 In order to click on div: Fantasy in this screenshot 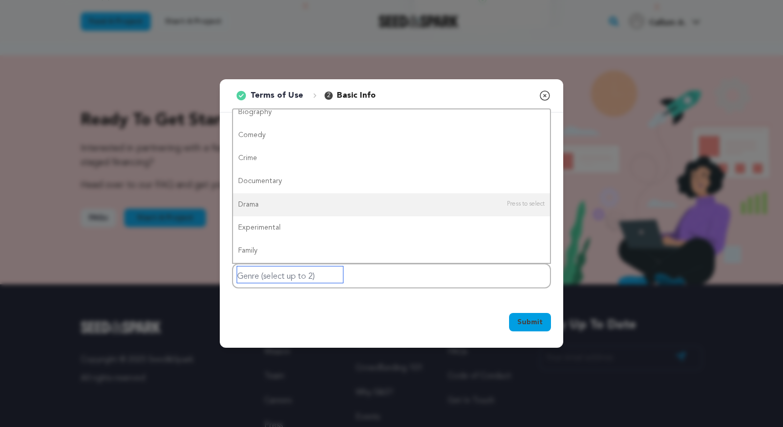, I will do `click(392, 273)`.